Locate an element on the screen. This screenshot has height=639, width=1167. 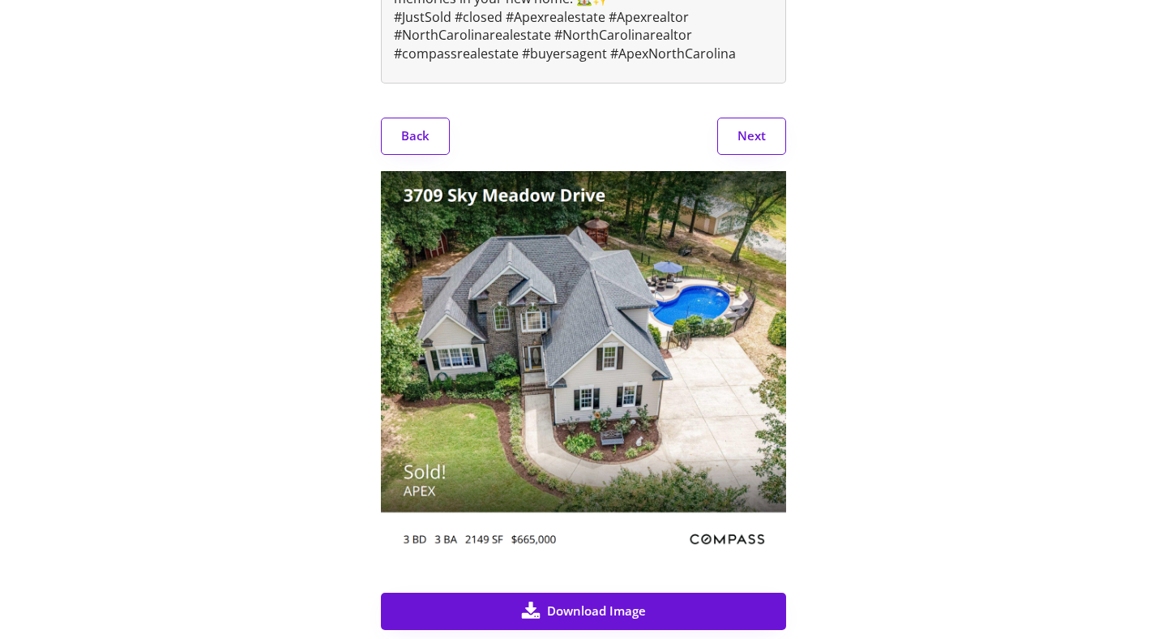
button: Download Image is located at coordinates (584, 611).